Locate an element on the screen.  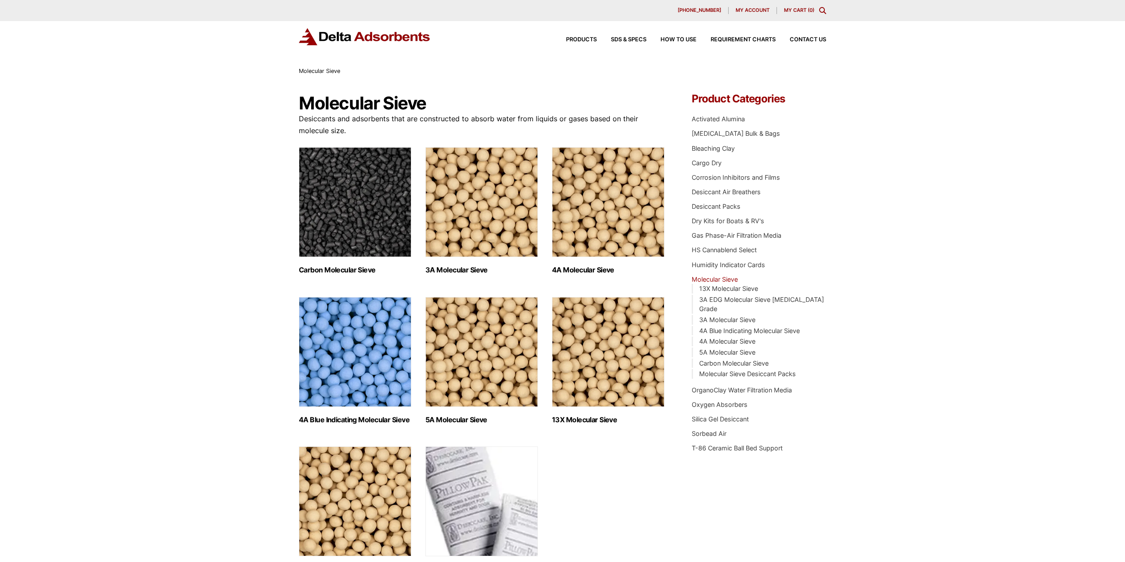
a: Visit product category 4A Blue Indicating Molecular Sieve is located at coordinates (355, 360).